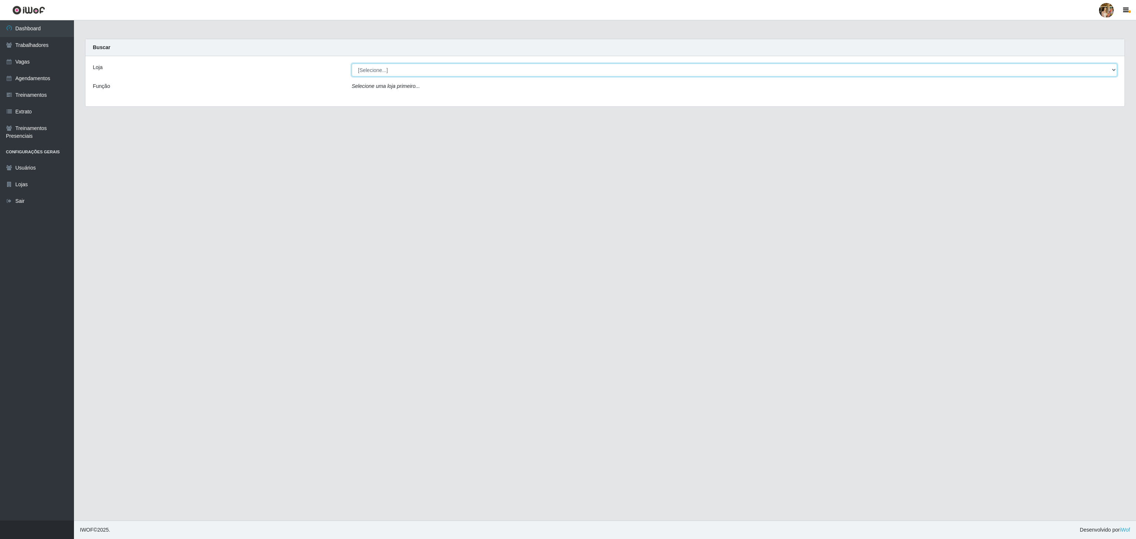 The height and width of the screenshot is (539, 1136). I want to click on span: IWOF, so click(87, 530).